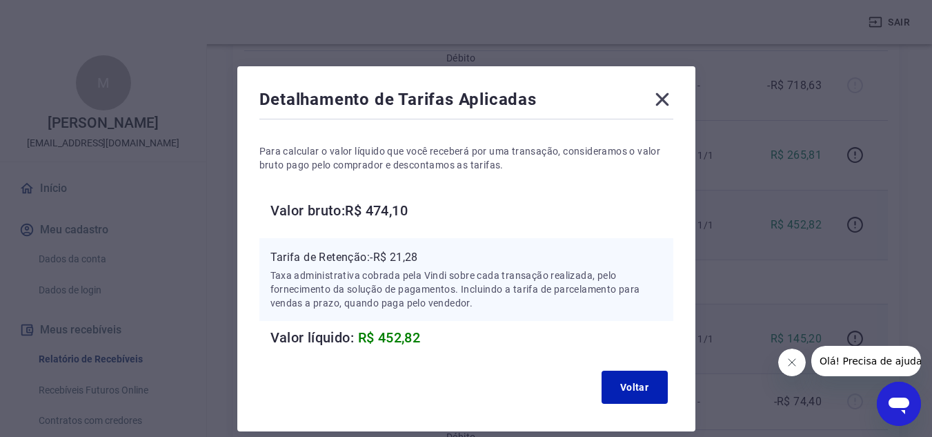 The image size is (932, 437). What do you see at coordinates (62, 15) in the screenshot?
I see `span: Olá! Precisa de ajuda?` at bounding box center [62, 15].